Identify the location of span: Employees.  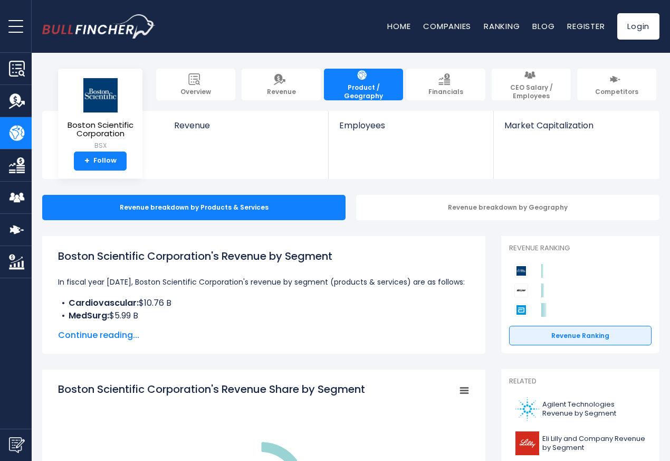
(411, 125).